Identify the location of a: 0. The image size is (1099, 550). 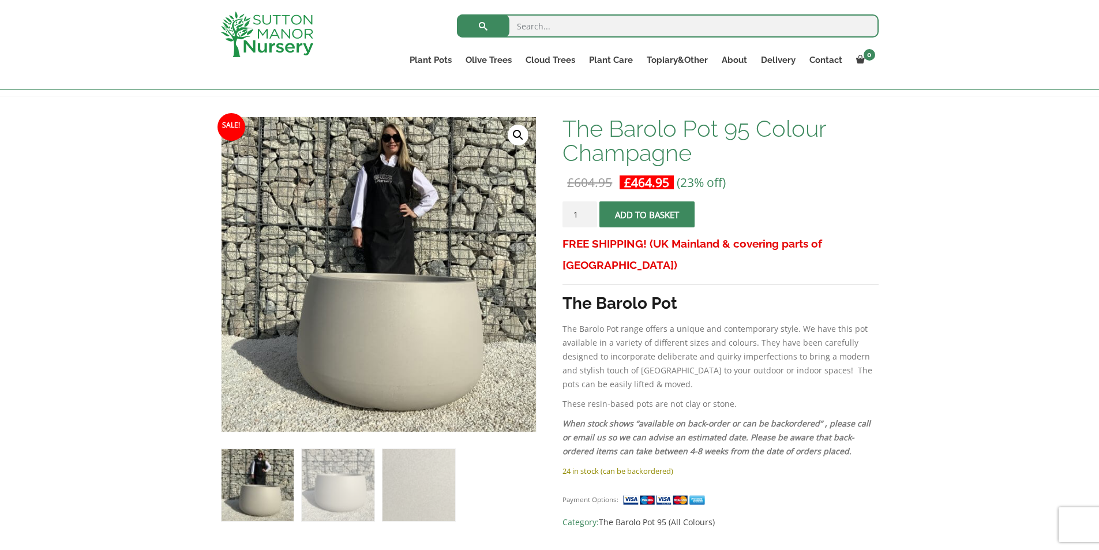
(864, 60).